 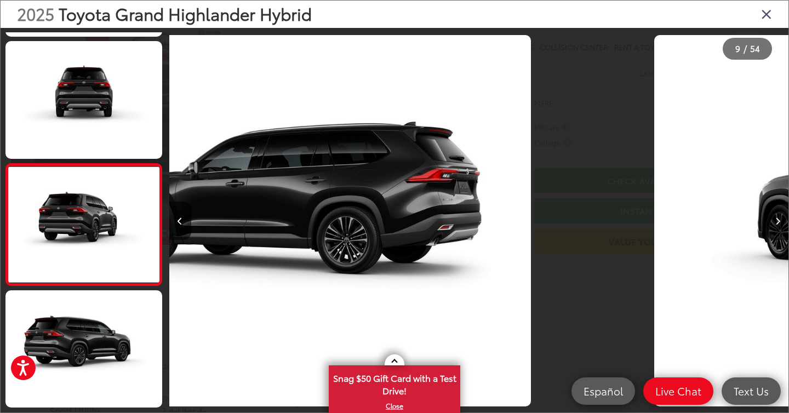 I want to click on span: 9, so click(x=737, y=48).